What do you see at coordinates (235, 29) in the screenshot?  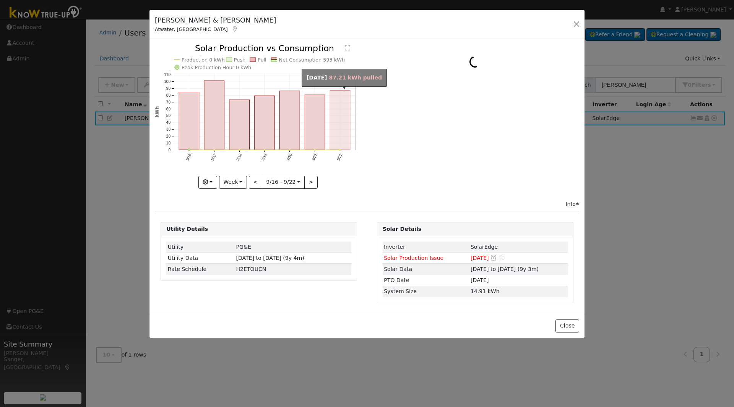 I see `a: Map` at bounding box center [235, 29].